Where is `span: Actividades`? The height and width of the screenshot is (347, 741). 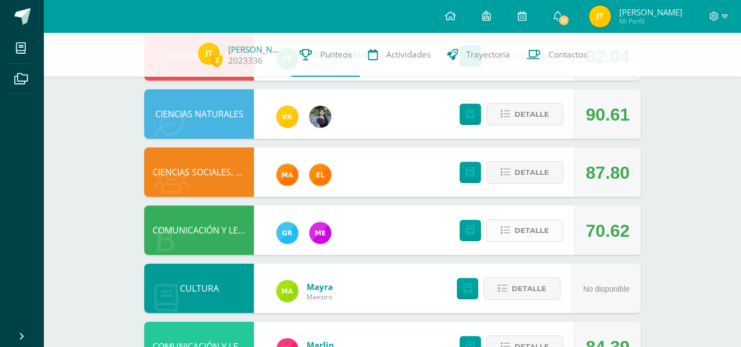
span: Actividades is located at coordinates (408, 54).